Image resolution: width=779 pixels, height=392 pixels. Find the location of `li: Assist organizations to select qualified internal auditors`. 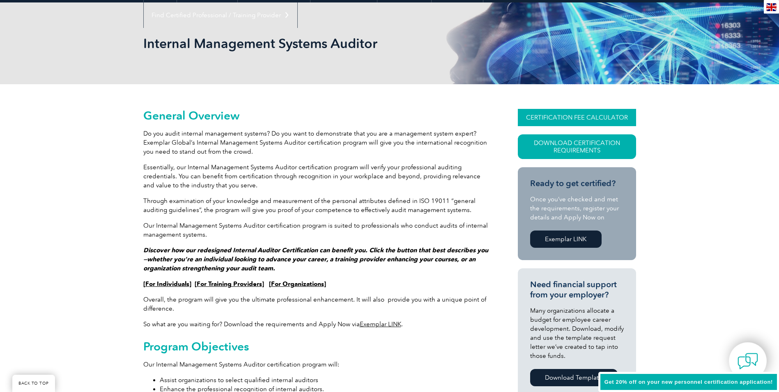

li: Assist organizations to select qualified internal auditors is located at coordinates (324, 380).